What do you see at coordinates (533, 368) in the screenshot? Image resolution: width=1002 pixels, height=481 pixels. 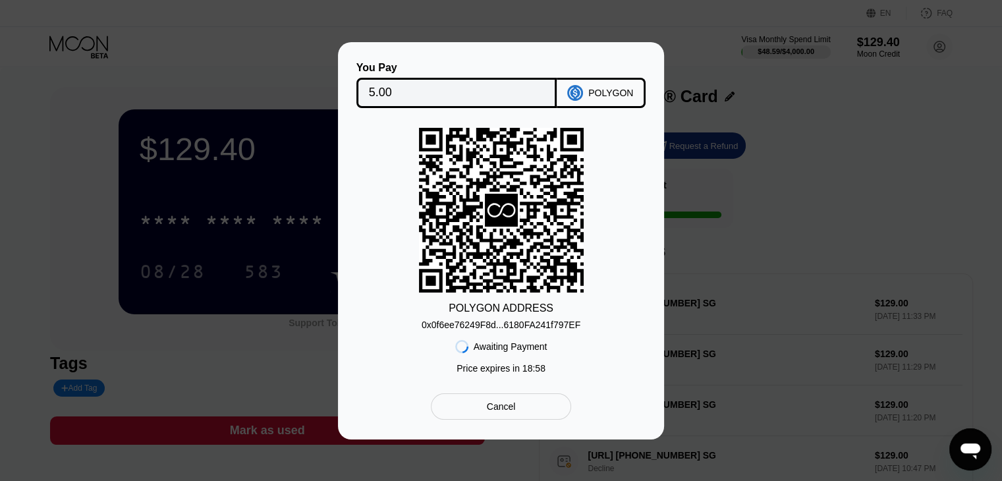 I see `span: 18 : 58` at bounding box center [533, 368].